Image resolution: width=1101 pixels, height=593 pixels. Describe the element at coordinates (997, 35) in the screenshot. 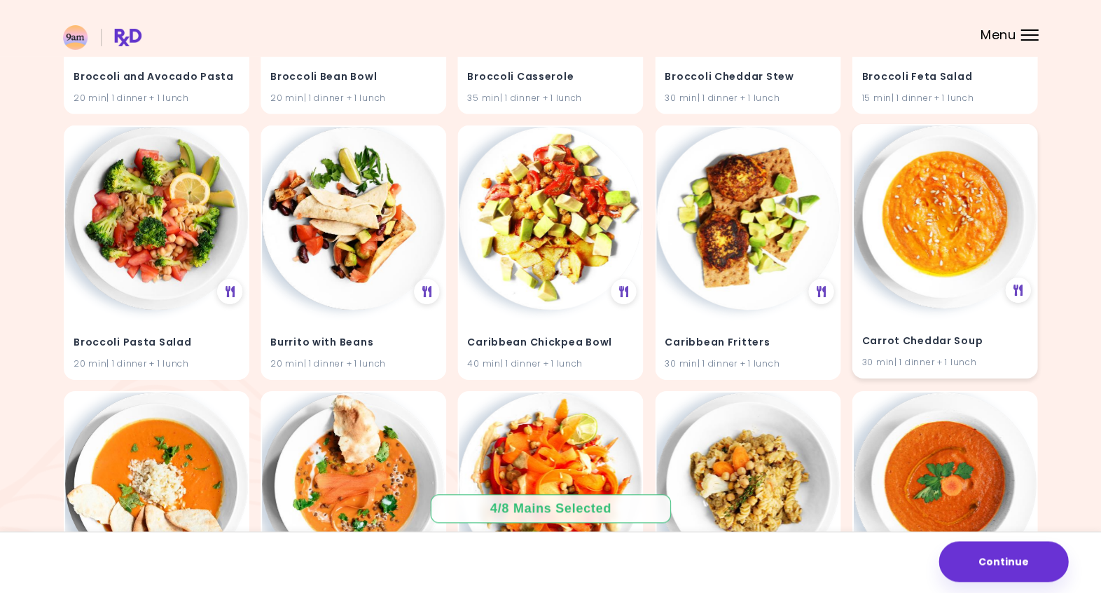

I see `span: Menu` at that location.